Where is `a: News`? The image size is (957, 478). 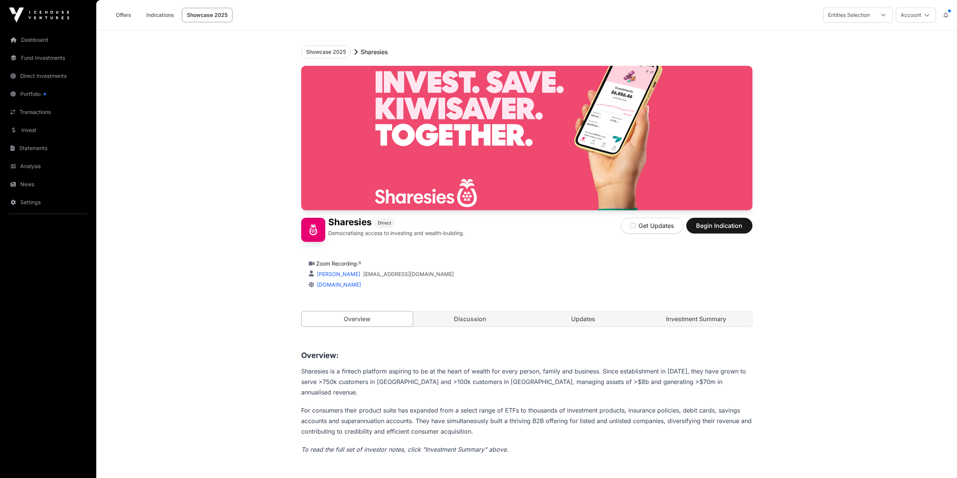 a: News is located at coordinates (48, 184).